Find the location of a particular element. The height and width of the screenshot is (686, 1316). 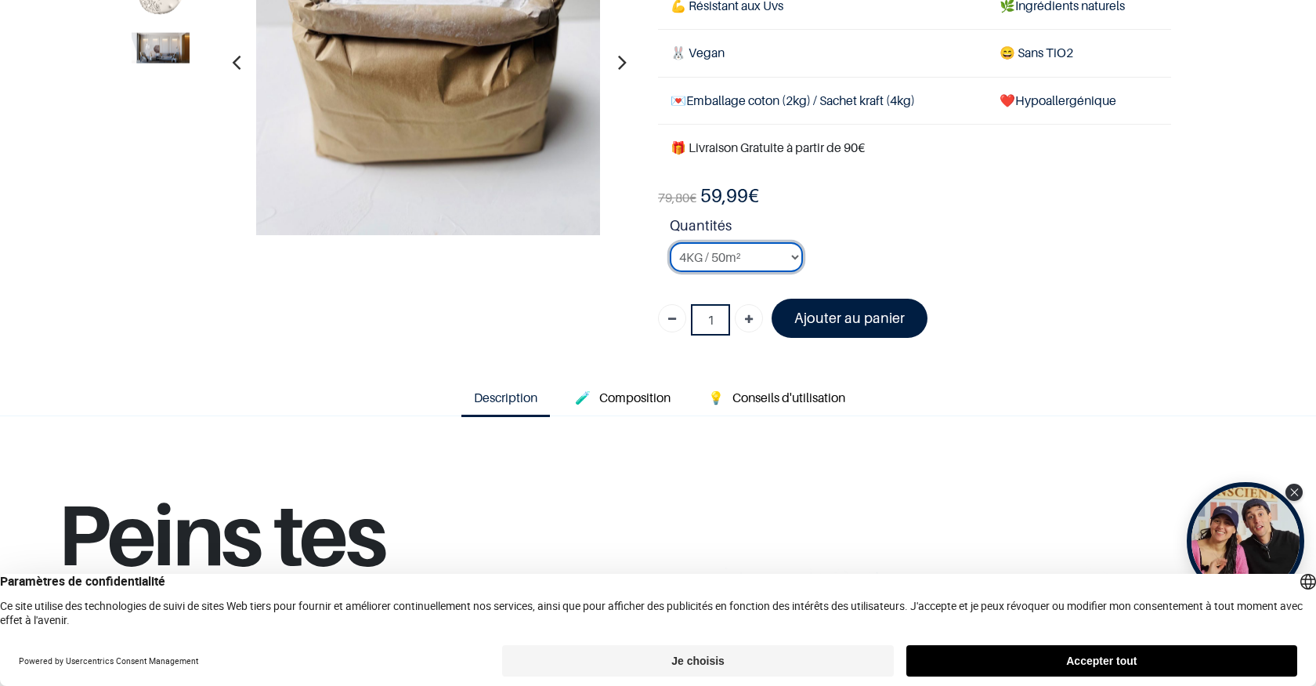

span: Description is located at coordinates (505, 397).